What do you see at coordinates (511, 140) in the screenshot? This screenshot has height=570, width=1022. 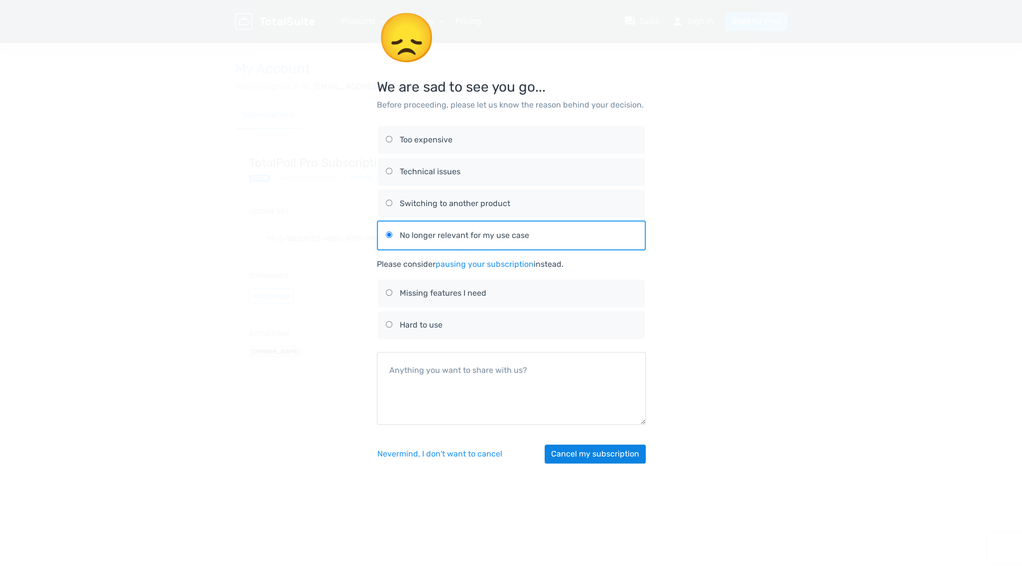 I see `label: Too expensive` at bounding box center [511, 140].